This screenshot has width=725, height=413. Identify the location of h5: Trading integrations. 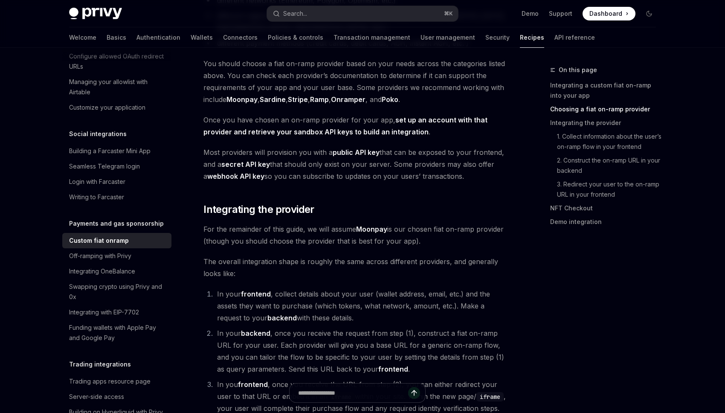
(100, 364).